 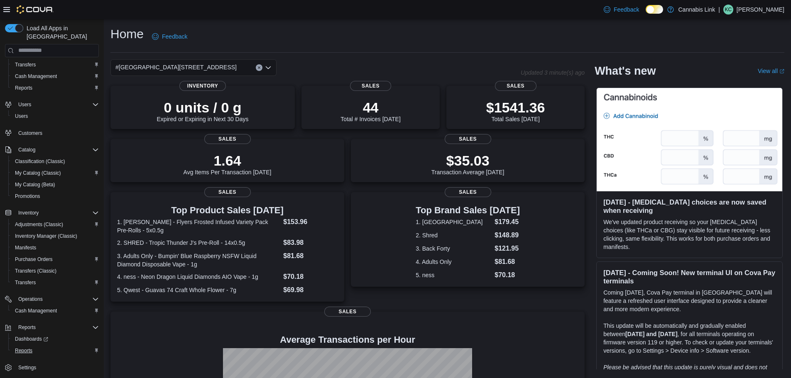 I want to click on span: Dashboards, so click(x=55, y=339).